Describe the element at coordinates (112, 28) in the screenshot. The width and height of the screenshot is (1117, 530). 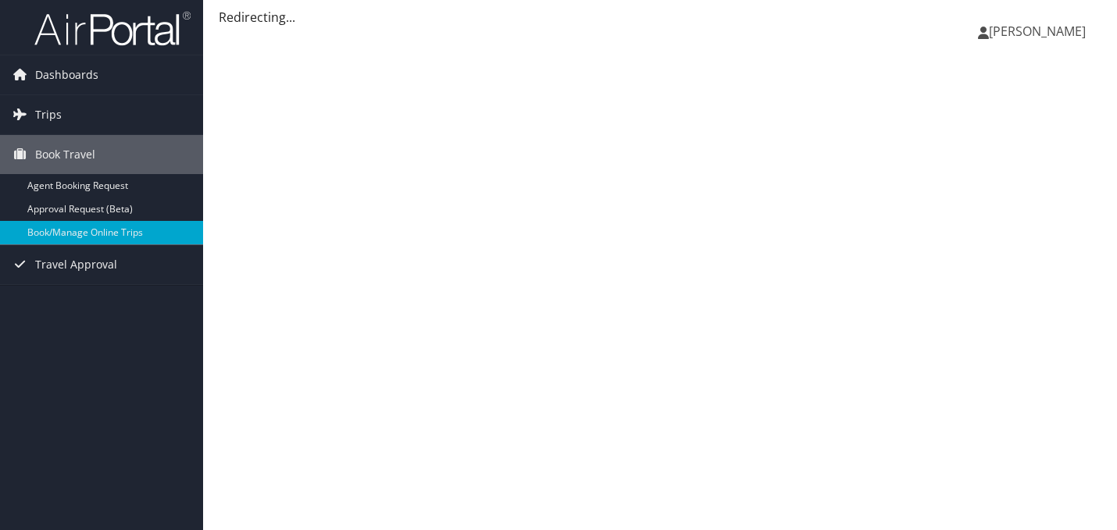
I see `img: airportal-logo.png` at that location.